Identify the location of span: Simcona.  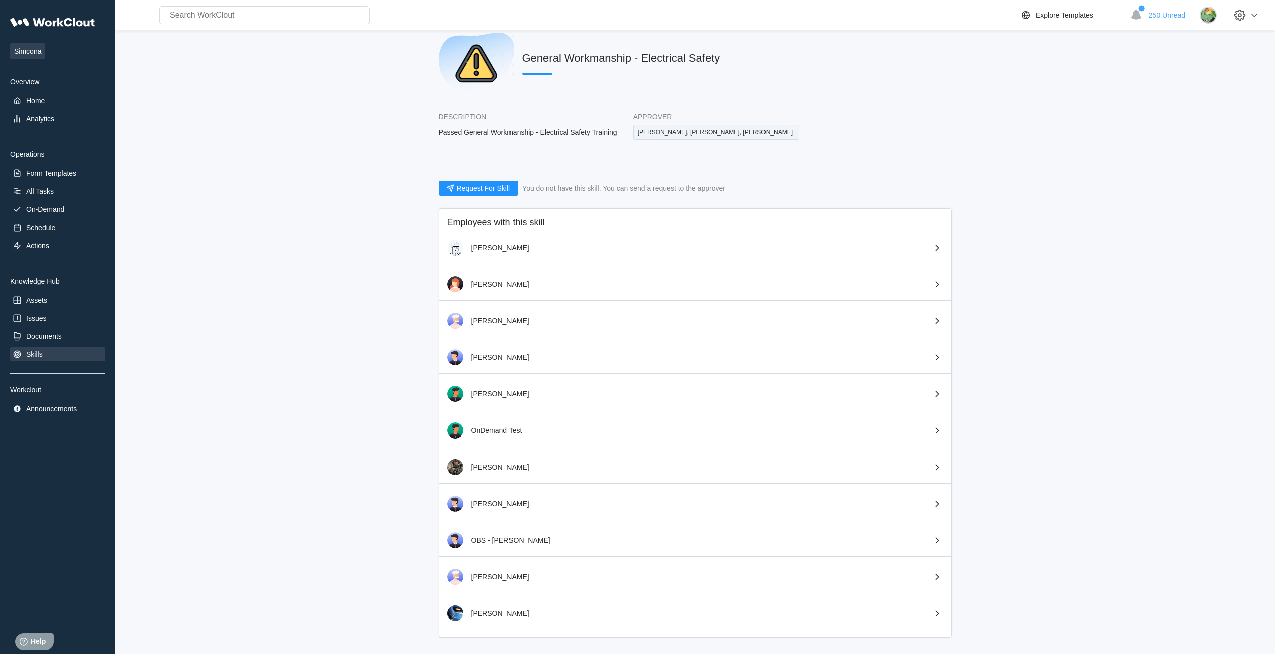
(28, 51).